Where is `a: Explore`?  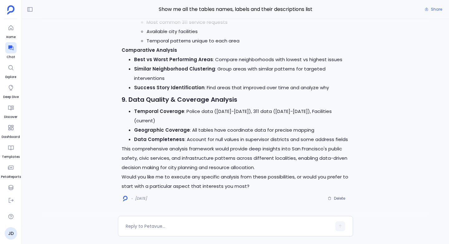 a: Explore is located at coordinates (11, 71).